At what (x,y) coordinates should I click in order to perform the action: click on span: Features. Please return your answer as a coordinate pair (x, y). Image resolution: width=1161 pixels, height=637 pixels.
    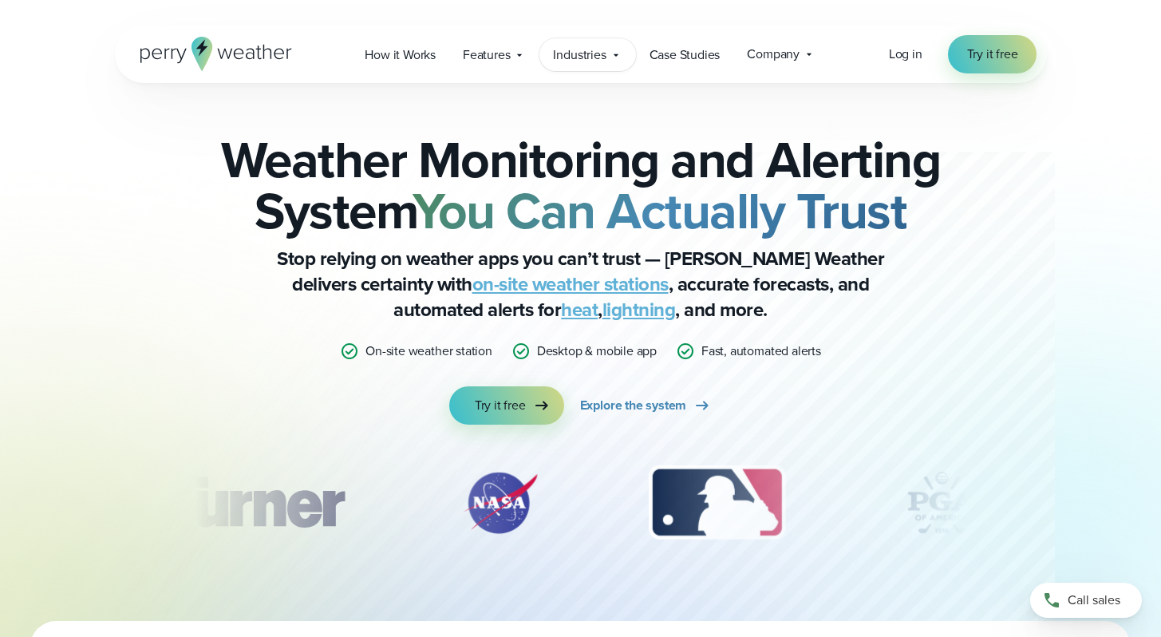
    Looking at the image, I should click on (486, 55).